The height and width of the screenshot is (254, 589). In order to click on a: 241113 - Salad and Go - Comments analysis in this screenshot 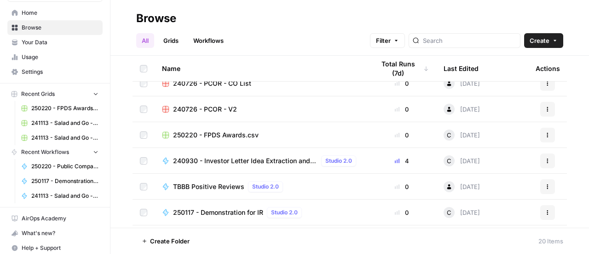, I will do `click(60, 196)`.